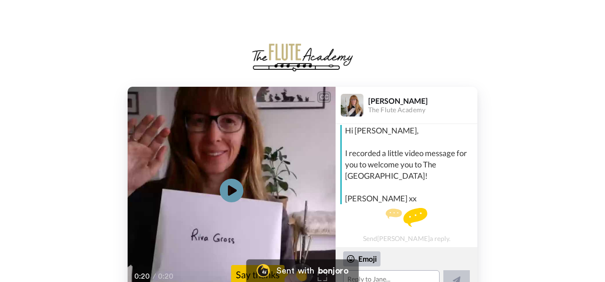 This screenshot has height=282, width=605. What do you see at coordinates (295, 271) in the screenshot?
I see `div: Sent with` at bounding box center [295, 271].